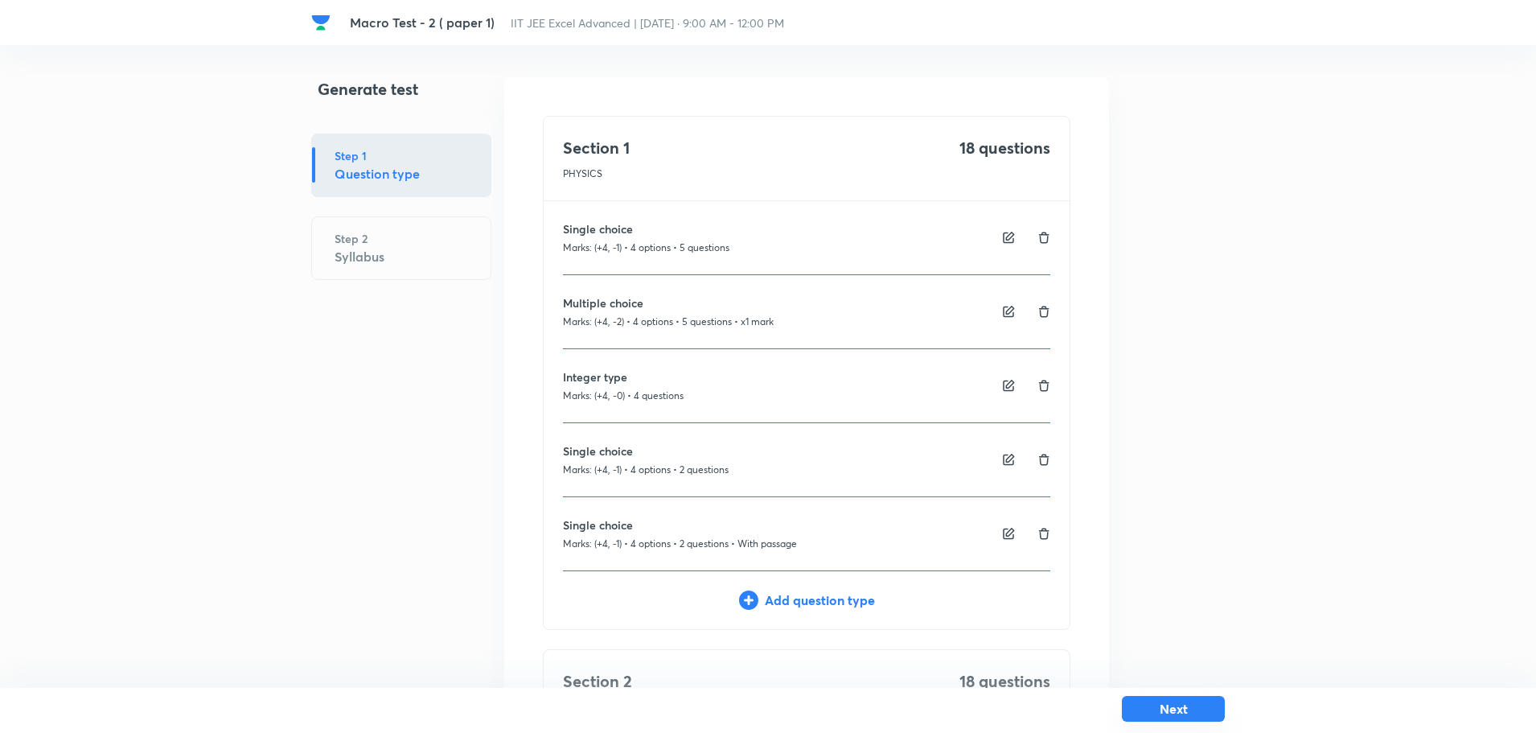 This screenshot has height=733, width=1536. What do you see at coordinates (668, 302) in the screenshot?
I see `h6: Multiple choice` at bounding box center [668, 302].